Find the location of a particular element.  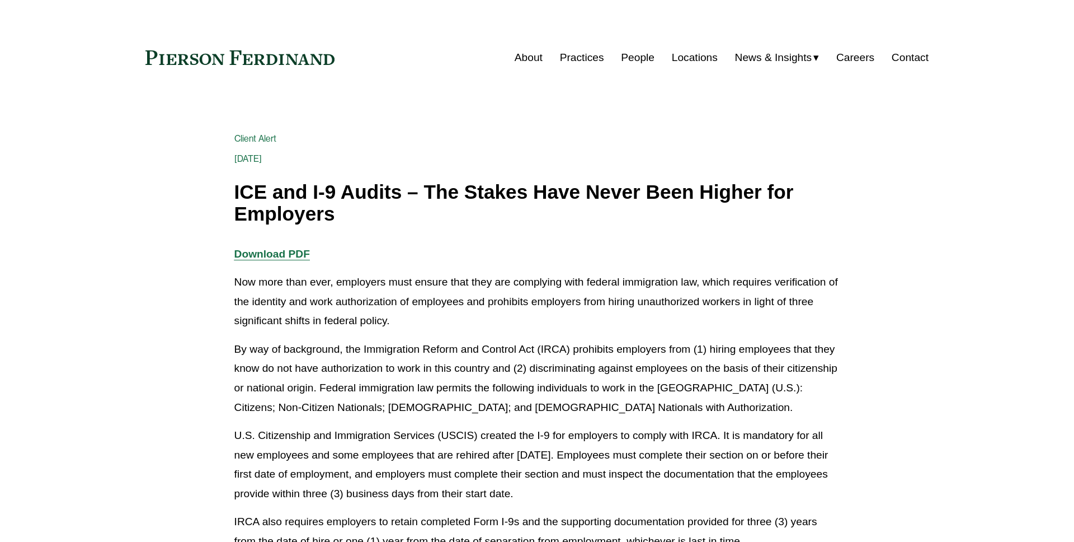

a: folder dropdown is located at coordinates (777, 58).